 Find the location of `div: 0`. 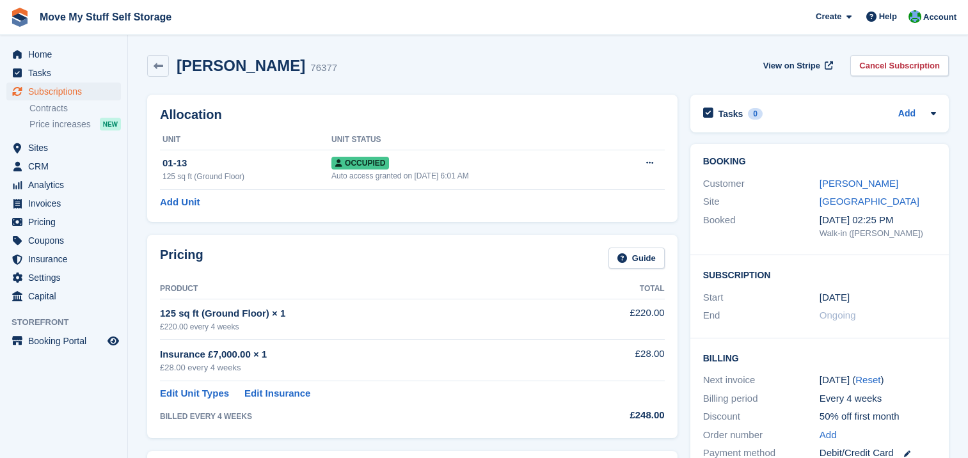

div: 0 is located at coordinates (755, 114).